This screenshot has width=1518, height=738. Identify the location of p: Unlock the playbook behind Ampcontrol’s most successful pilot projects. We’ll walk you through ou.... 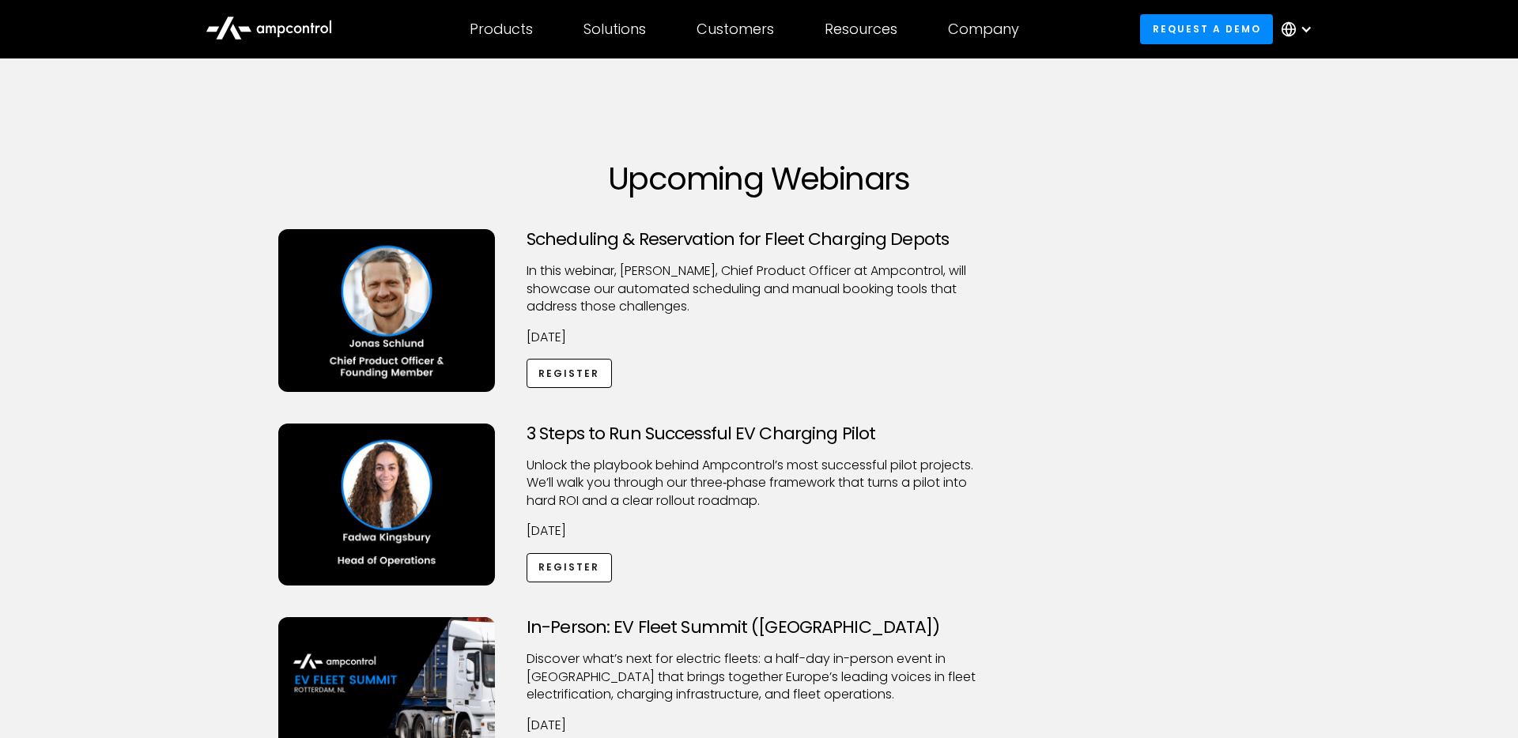
(759, 483).